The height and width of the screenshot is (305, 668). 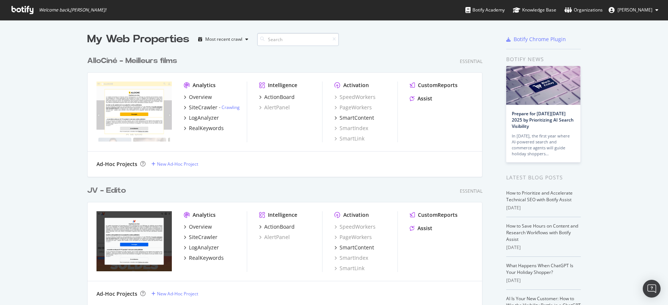 What do you see at coordinates (583, 10) in the screenshot?
I see `div: Organizations` at bounding box center [583, 10].